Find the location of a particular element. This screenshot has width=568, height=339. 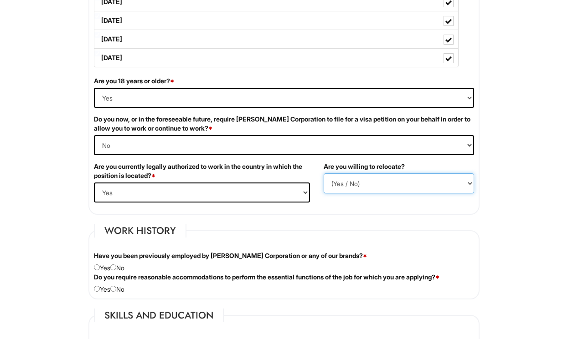

label: Are you 18 years or older? is located at coordinates (134, 81).